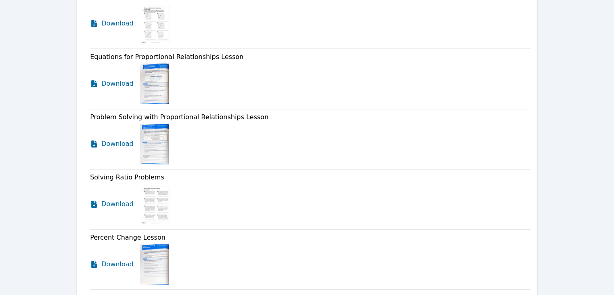 This screenshot has height=295, width=614. What do you see at coordinates (127, 177) in the screenshot?
I see `span: Solving Ratio Problems` at bounding box center [127, 177].